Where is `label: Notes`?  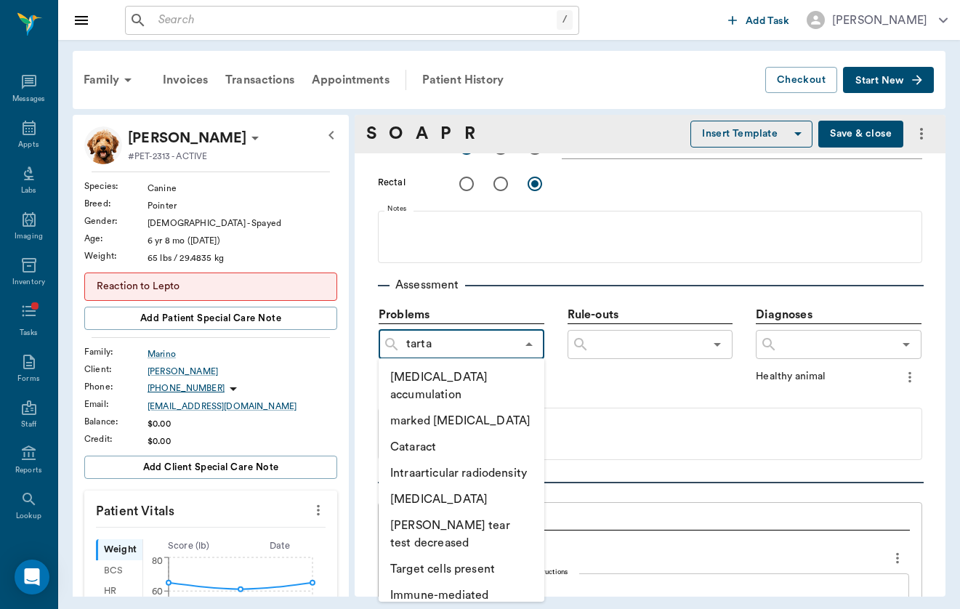 label: Notes is located at coordinates (397, 208).